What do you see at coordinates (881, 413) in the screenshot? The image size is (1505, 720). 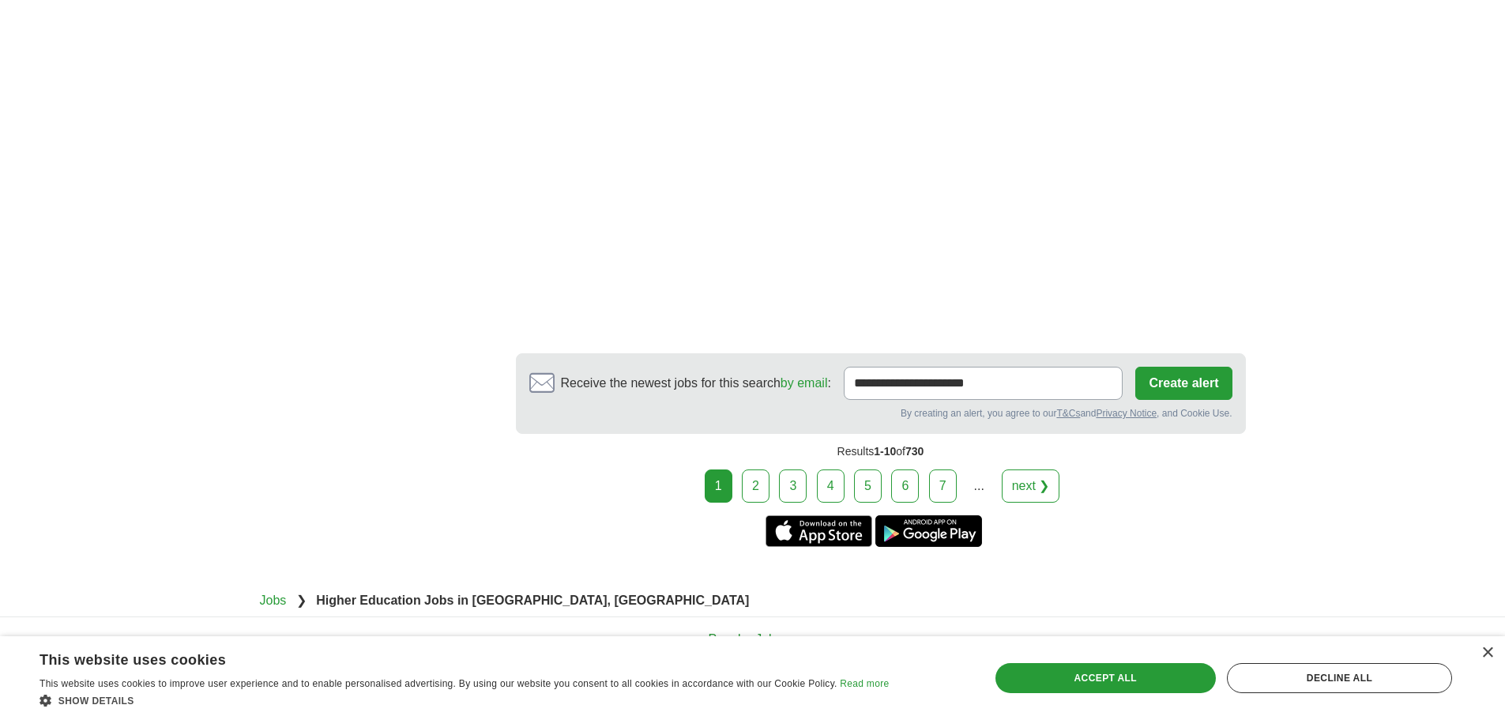 I see `div: By creating an alert, you agree to our and , and Cookie Use.` at bounding box center [881, 413].